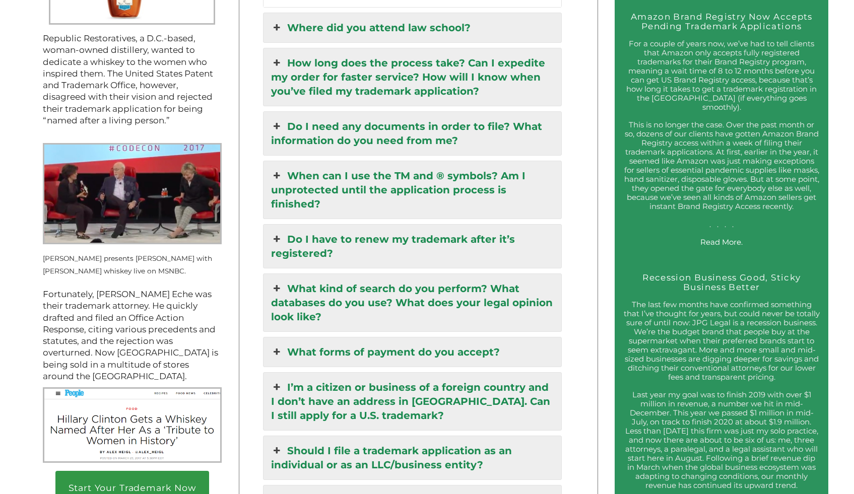 The height and width of the screenshot is (494, 854). Describe the element at coordinates (412, 77) in the screenshot. I see `a: How long does the process take? Can I expedite my order for faster service? How will I know when ...` at that location.